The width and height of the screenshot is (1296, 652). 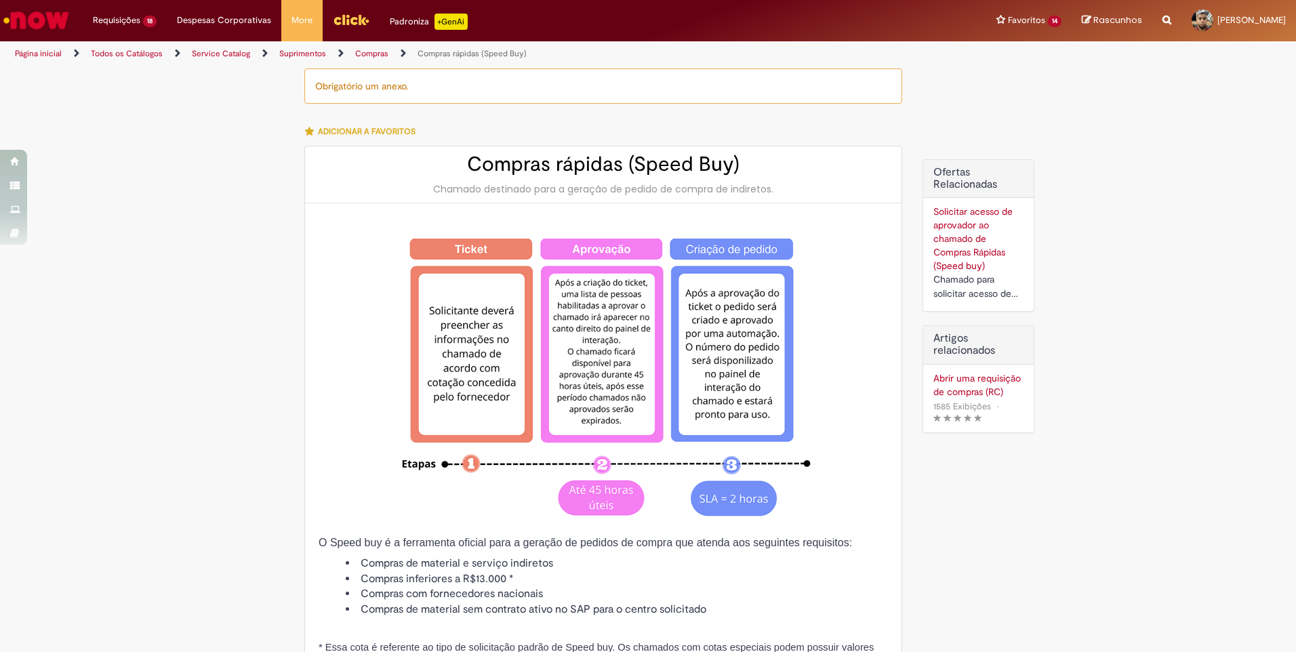 What do you see at coordinates (117, 20) in the screenshot?
I see `span: Requisições` at bounding box center [117, 20].